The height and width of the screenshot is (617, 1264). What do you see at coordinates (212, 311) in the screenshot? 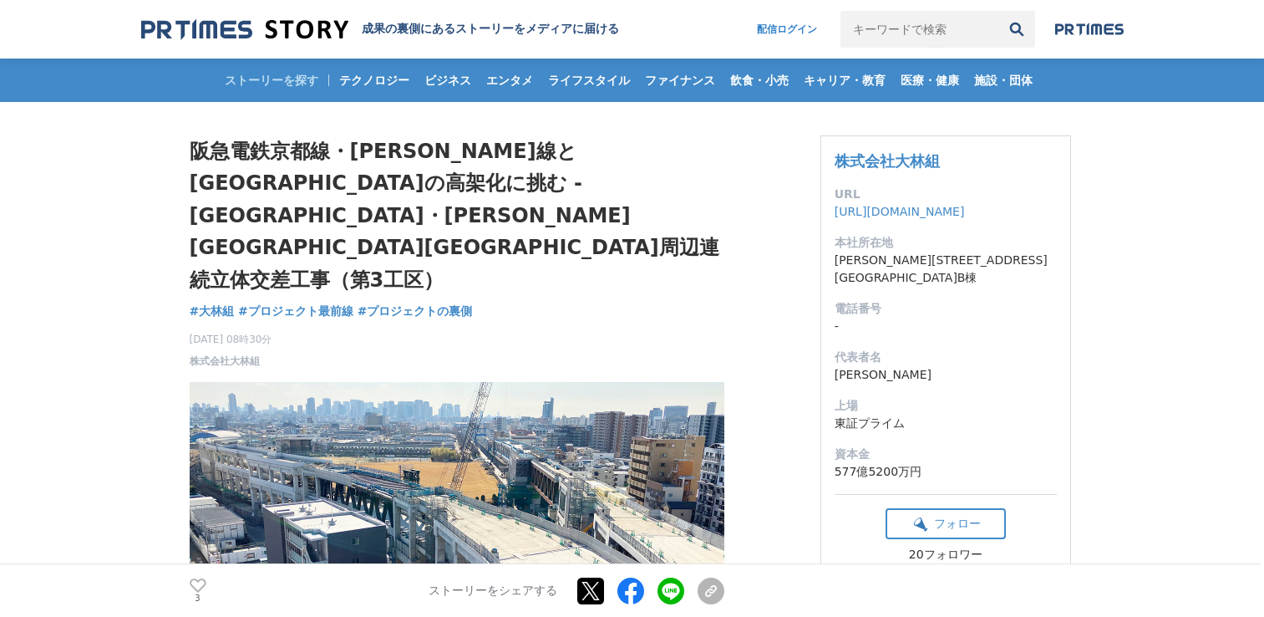
I see `a: #大林組` at bounding box center [212, 311].